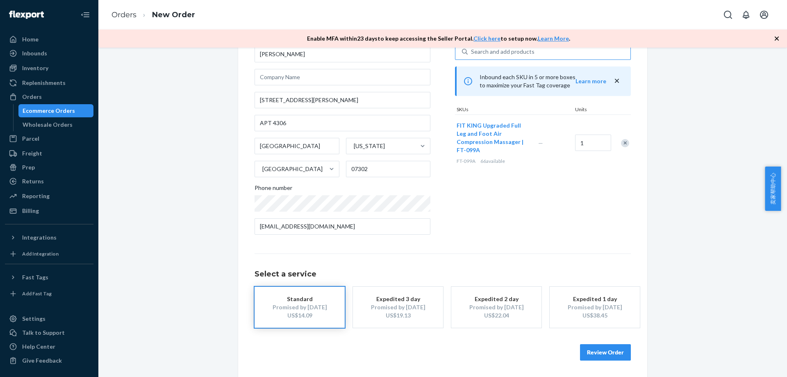 The height and width of the screenshot is (377, 787). Describe the element at coordinates (49, 39) in the screenshot. I see `a: Home` at that location.